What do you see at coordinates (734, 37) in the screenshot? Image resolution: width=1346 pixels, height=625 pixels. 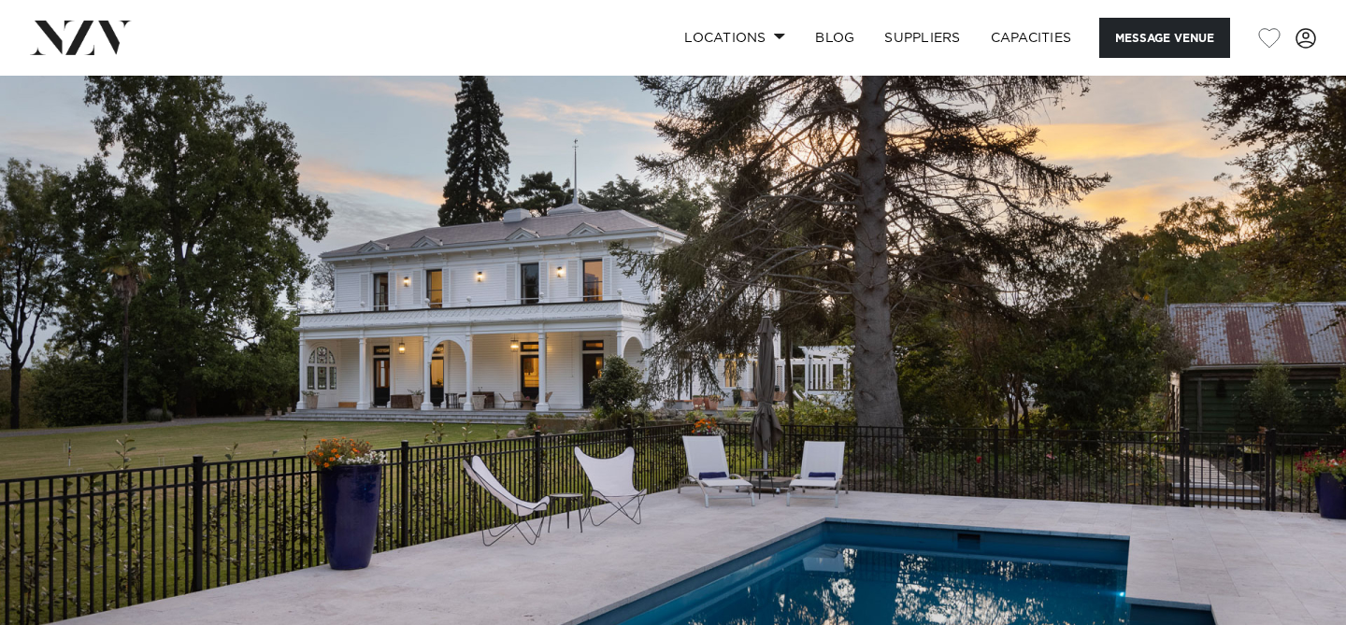 I see `a: Locations` at bounding box center [734, 37].